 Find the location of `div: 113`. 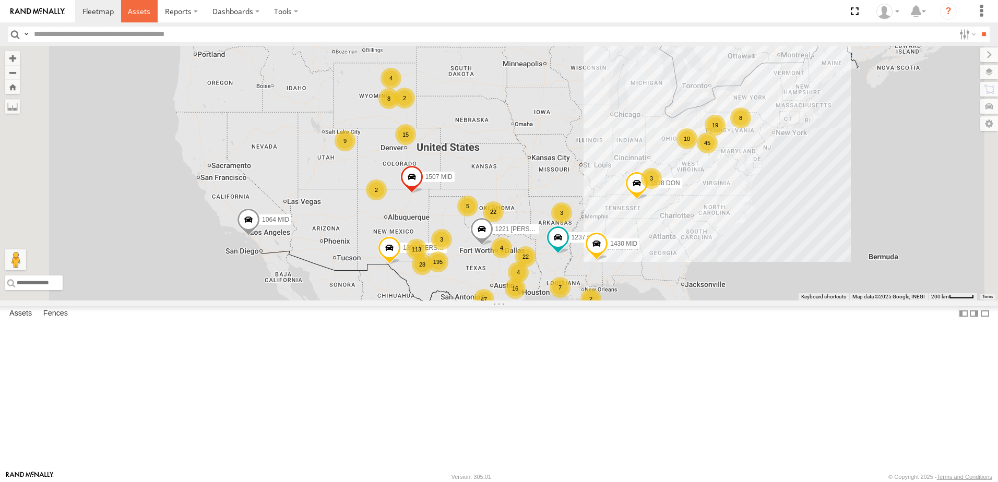

div: 113 is located at coordinates (417, 250).